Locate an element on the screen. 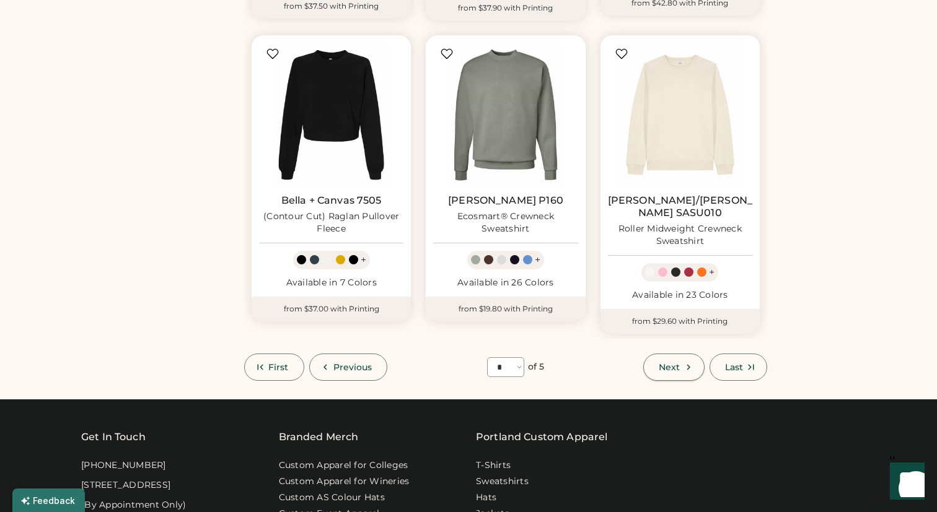 The image size is (937, 512). button: Next is located at coordinates (673, 367).